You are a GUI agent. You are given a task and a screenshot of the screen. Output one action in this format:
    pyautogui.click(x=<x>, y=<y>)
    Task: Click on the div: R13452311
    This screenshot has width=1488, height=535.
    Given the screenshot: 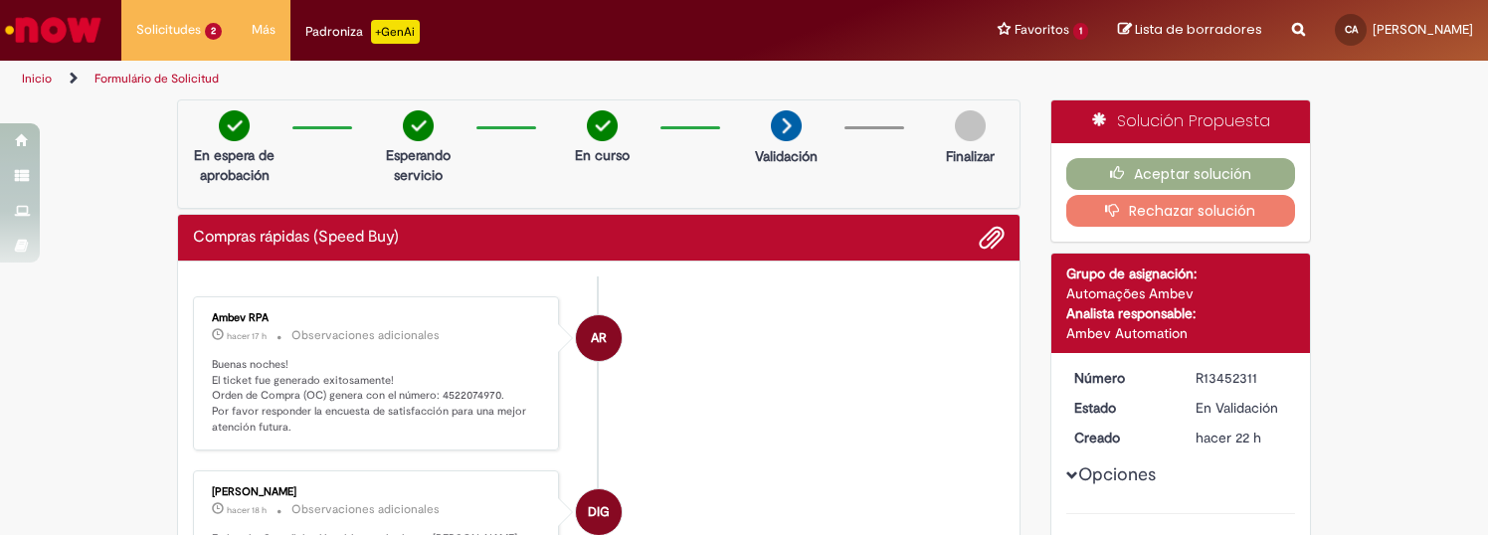 What is the action you would take?
    pyautogui.click(x=1241, y=378)
    